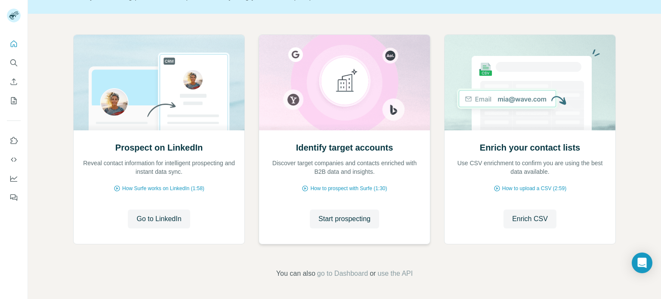 The height and width of the screenshot is (299, 661). I want to click on span: Enrich CSV, so click(530, 219).